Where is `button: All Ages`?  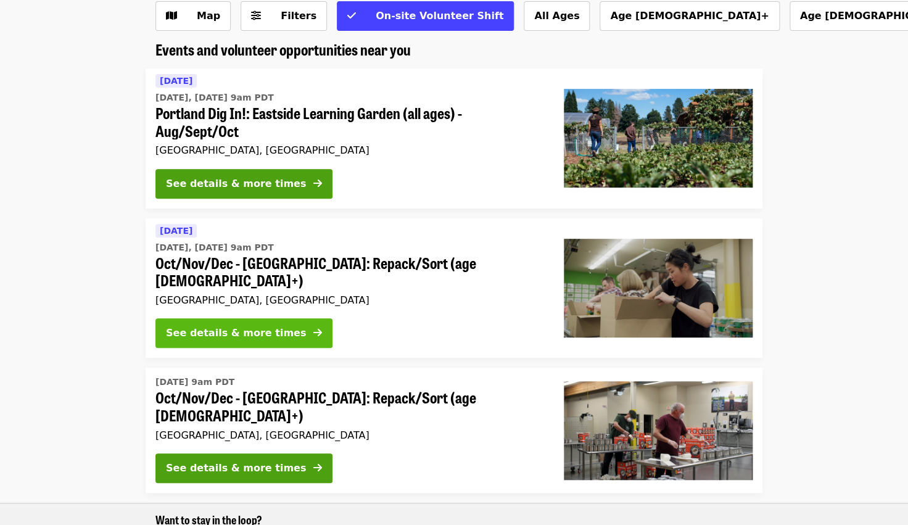
button: All Ages is located at coordinates (556, 16).